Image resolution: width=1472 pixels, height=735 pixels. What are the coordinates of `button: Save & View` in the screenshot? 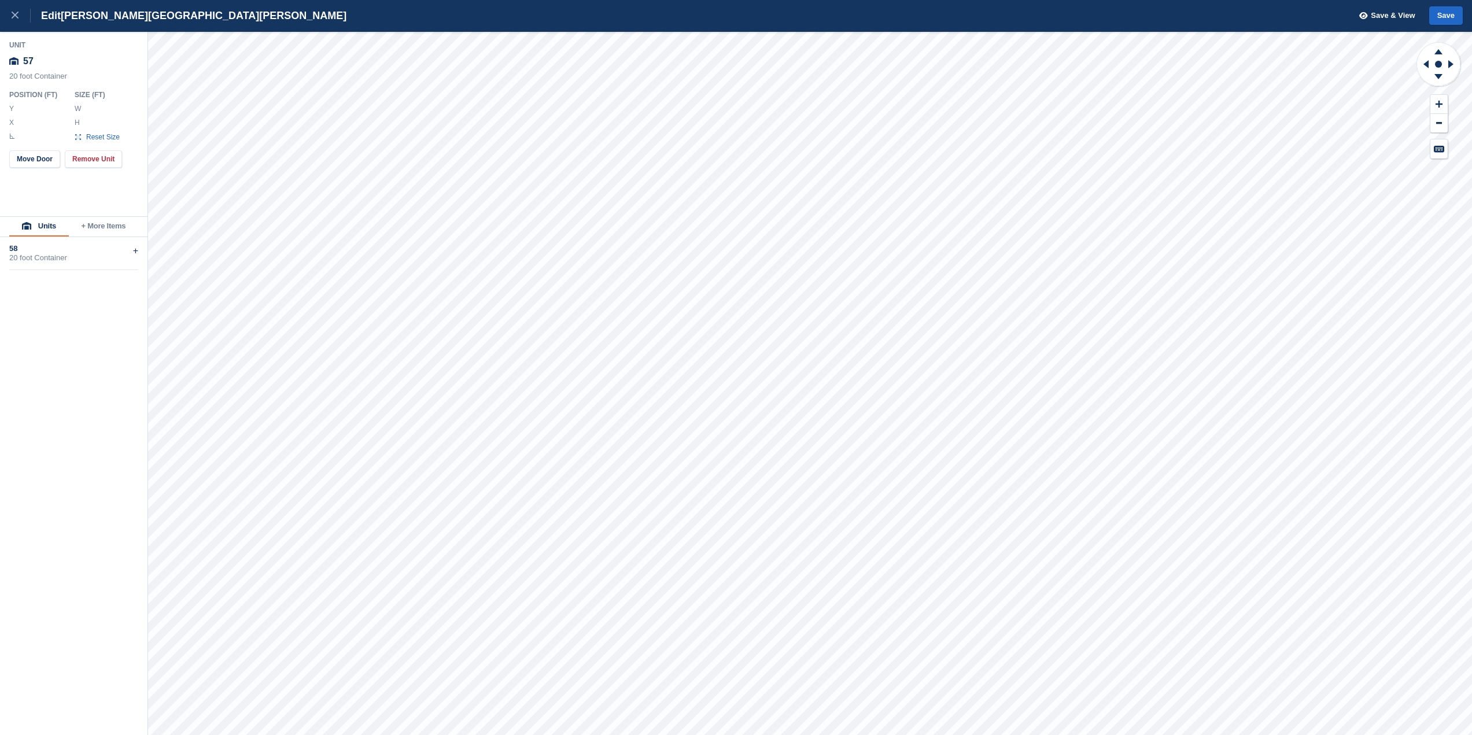 It's located at (1384, 16).